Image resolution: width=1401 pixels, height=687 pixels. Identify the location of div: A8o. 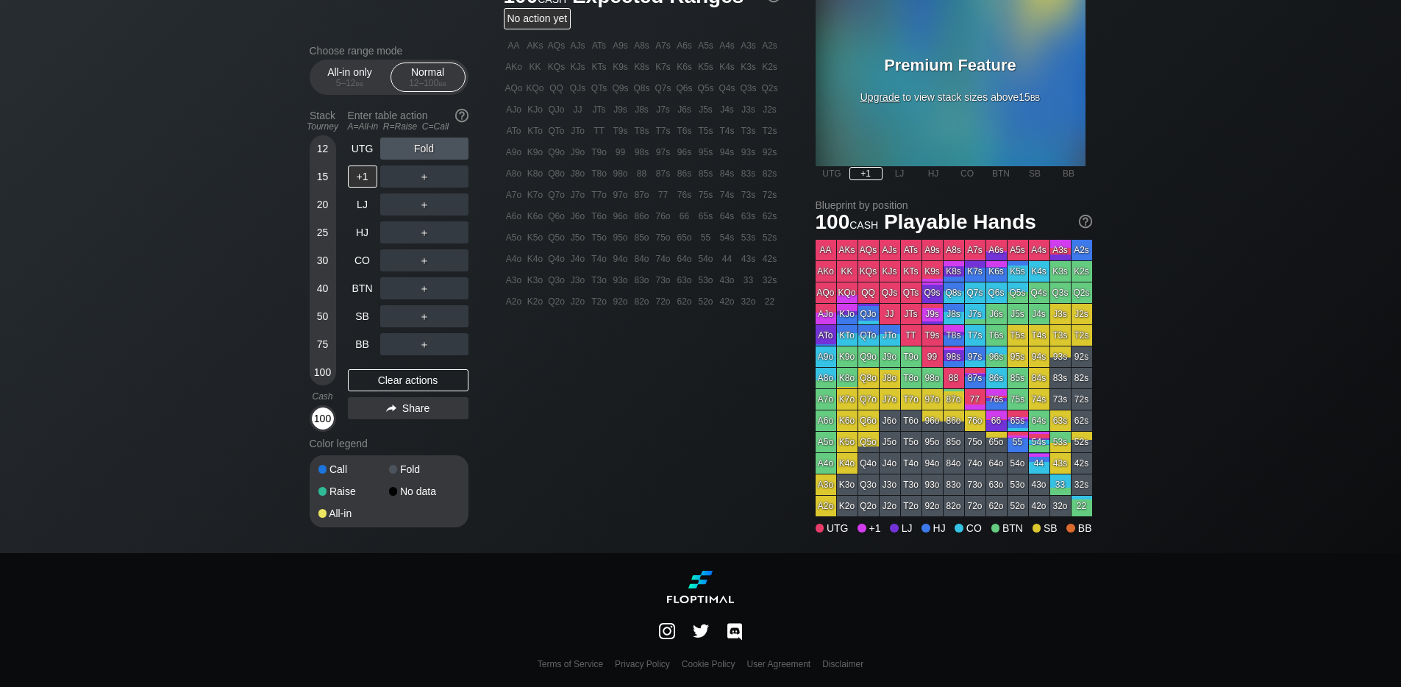
(514, 174).